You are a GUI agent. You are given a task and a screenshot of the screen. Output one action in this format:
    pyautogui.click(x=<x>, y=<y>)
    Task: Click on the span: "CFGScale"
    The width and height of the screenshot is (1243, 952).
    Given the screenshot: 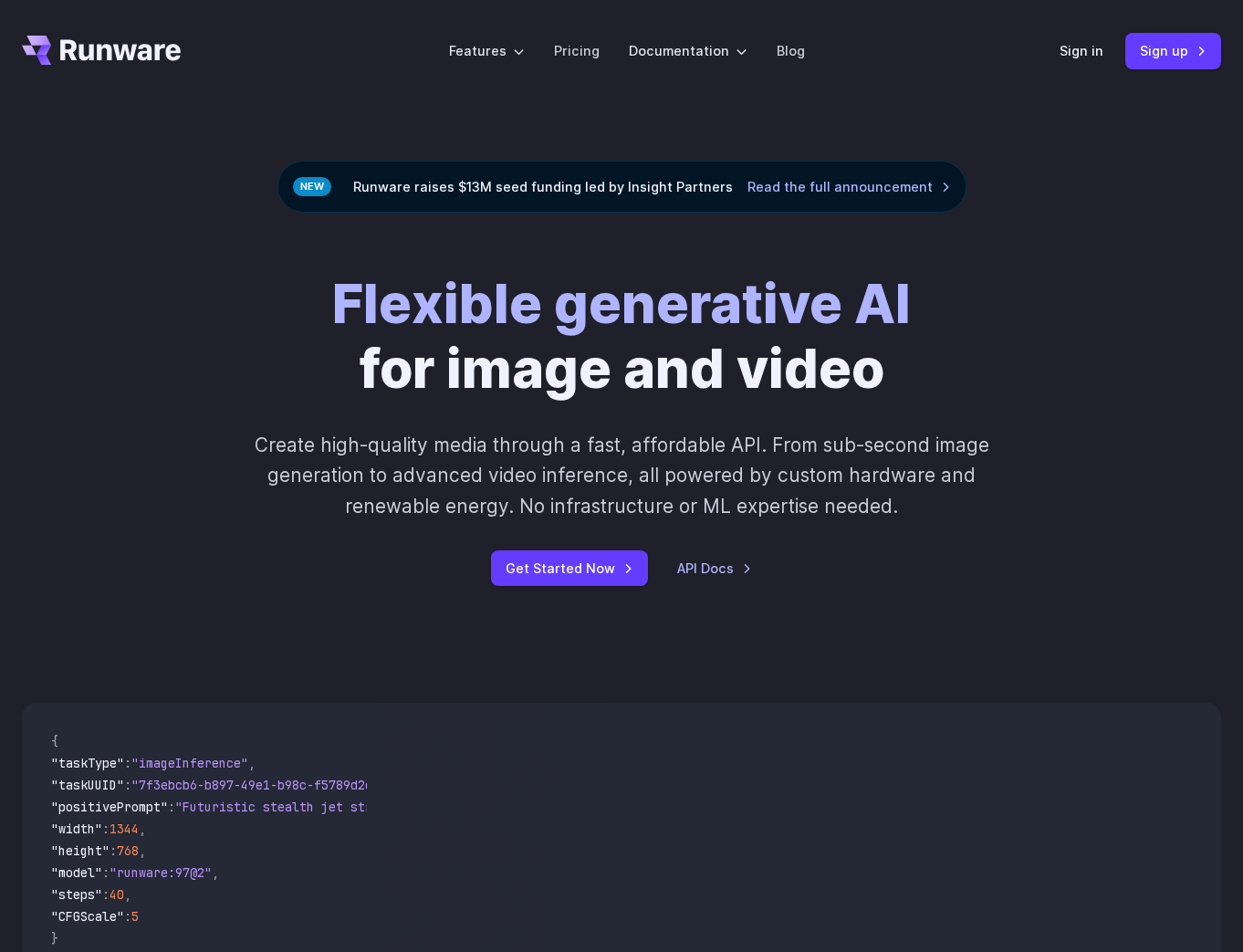 What is the action you would take?
    pyautogui.click(x=88, y=916)
    